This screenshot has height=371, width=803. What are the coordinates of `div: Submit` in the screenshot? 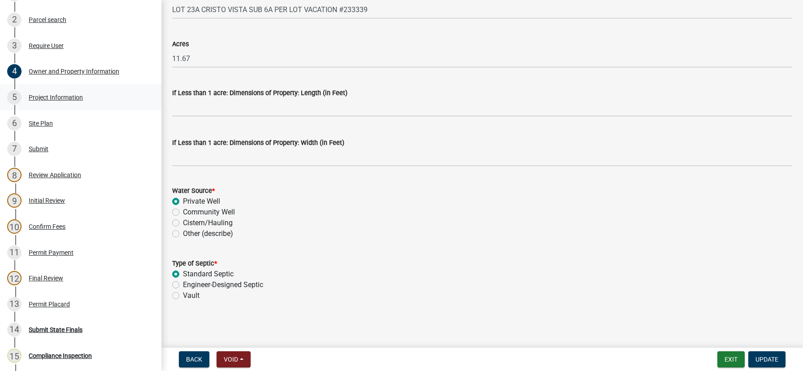 It's located at (39, 149).